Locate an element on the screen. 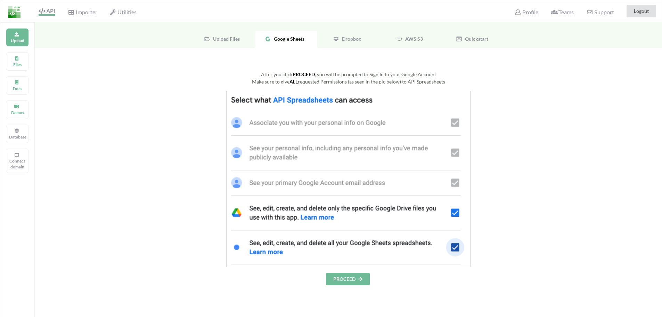 The height and width of the screenshot is (317, 662). span: Upload Files is located at coordinates (225, 39).